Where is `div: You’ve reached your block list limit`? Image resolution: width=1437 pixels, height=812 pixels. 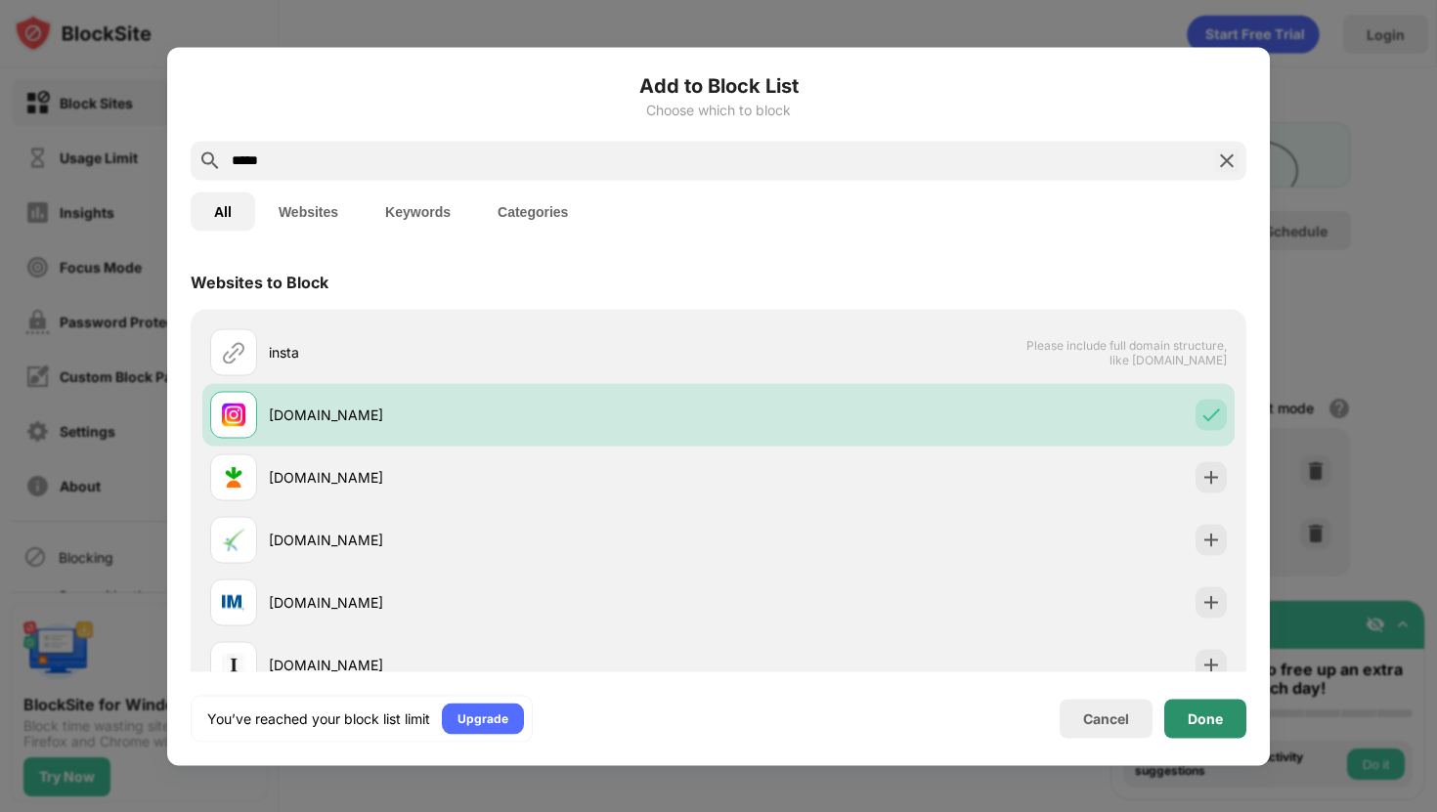 div: You’ve reached your block list limit is located at coordinates (319, 718).